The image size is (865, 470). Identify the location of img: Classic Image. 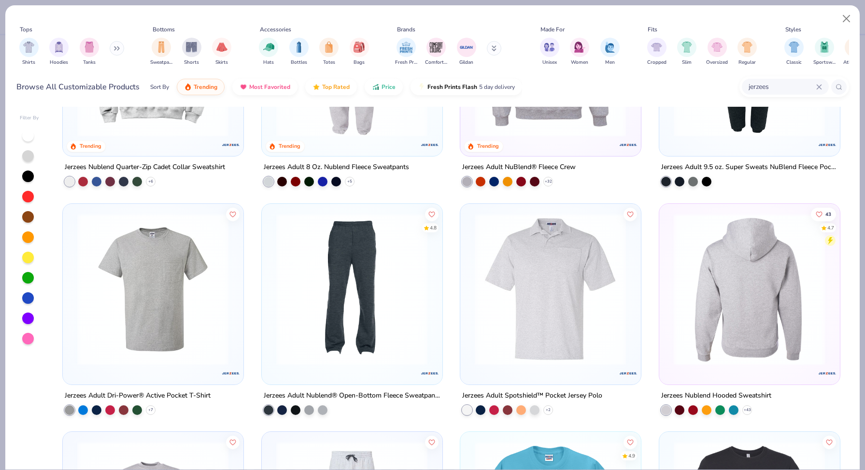
(794, 47).